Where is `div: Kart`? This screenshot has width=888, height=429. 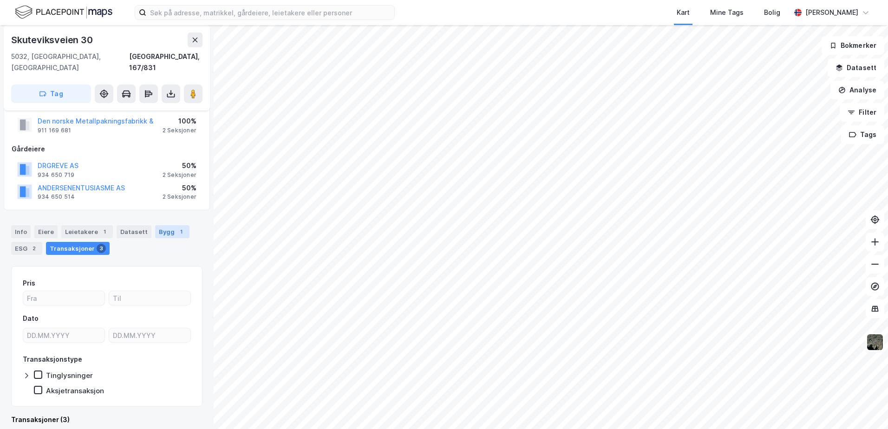
div: Kart is located at coordinates (683, 13).